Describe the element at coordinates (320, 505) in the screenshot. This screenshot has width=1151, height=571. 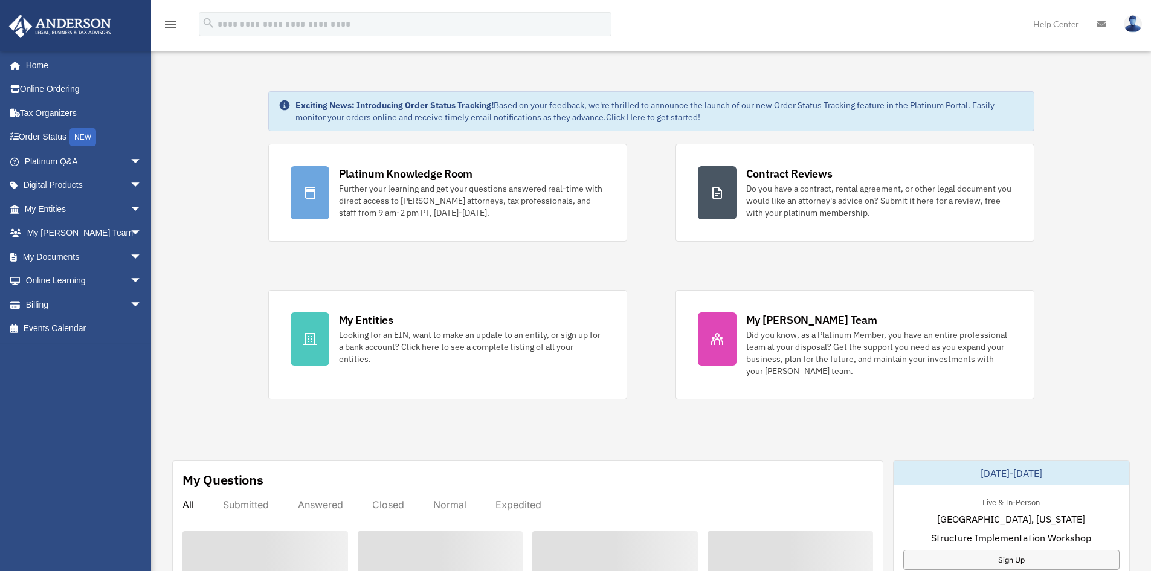
I see `div: Answered` at that location.